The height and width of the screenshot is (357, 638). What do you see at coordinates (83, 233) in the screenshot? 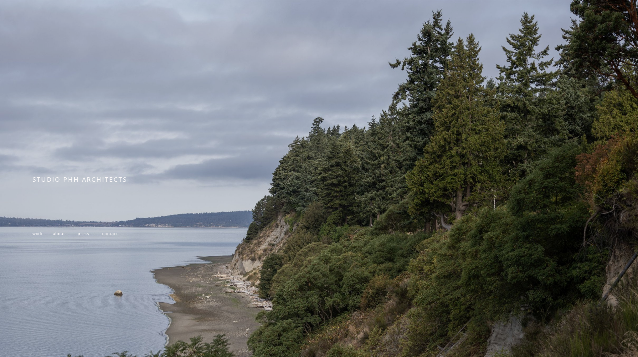
I see `a: press` at bounding box center [83, 233].